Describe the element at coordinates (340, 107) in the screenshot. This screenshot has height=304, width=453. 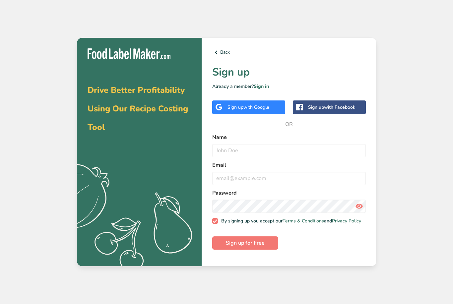
I see `span: with Facebook` at that location.